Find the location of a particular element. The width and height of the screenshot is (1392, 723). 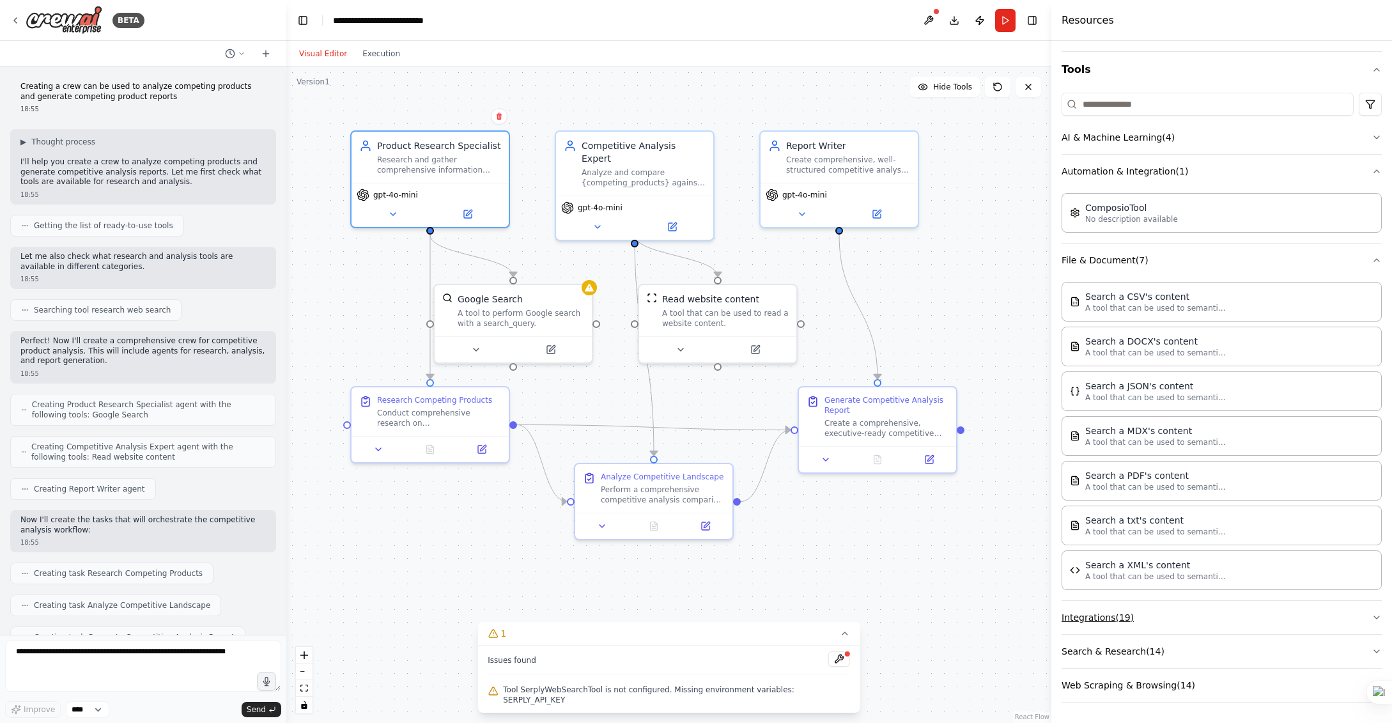

img: PDFSearchTool is located at coordinates (1075, 481).